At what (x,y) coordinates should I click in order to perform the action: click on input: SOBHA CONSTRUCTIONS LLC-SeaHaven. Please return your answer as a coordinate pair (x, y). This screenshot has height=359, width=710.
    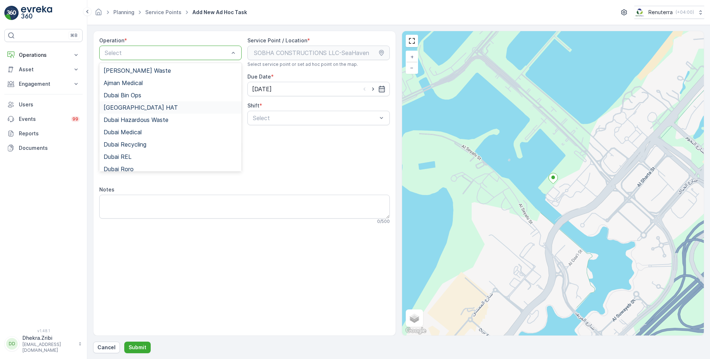
    Looking at the image, I should click on (318, 53).